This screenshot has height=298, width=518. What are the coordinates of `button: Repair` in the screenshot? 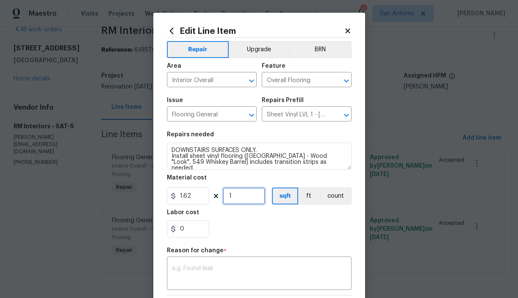 It's located at (198, 50).